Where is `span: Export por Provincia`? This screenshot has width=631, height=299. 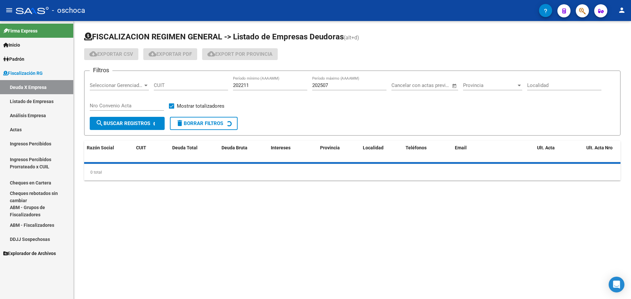 span: Export por Provincia is located at coordinates (240, 54).